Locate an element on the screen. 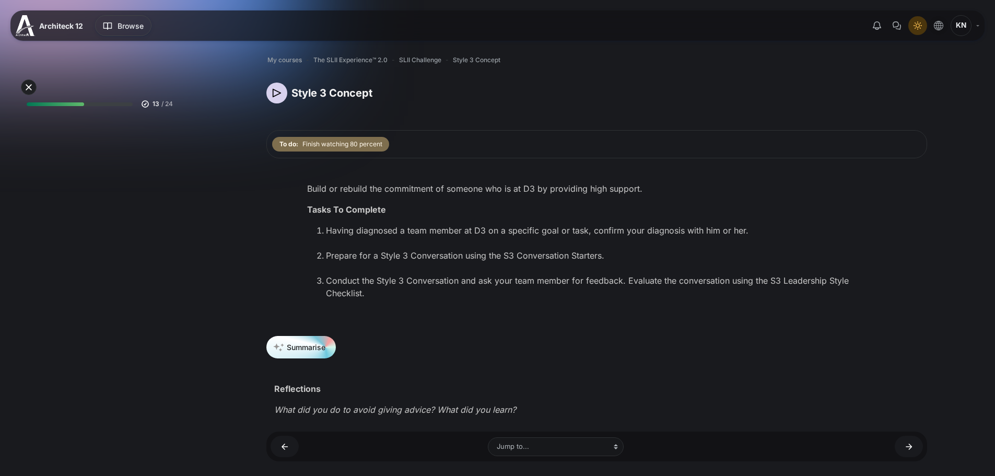 Image resolution: width=995 pixels, height=476 pixels. a: ◄ S2 Leadership Style Checklist (Material Checklist S2) is located at coordinates (285, 446).